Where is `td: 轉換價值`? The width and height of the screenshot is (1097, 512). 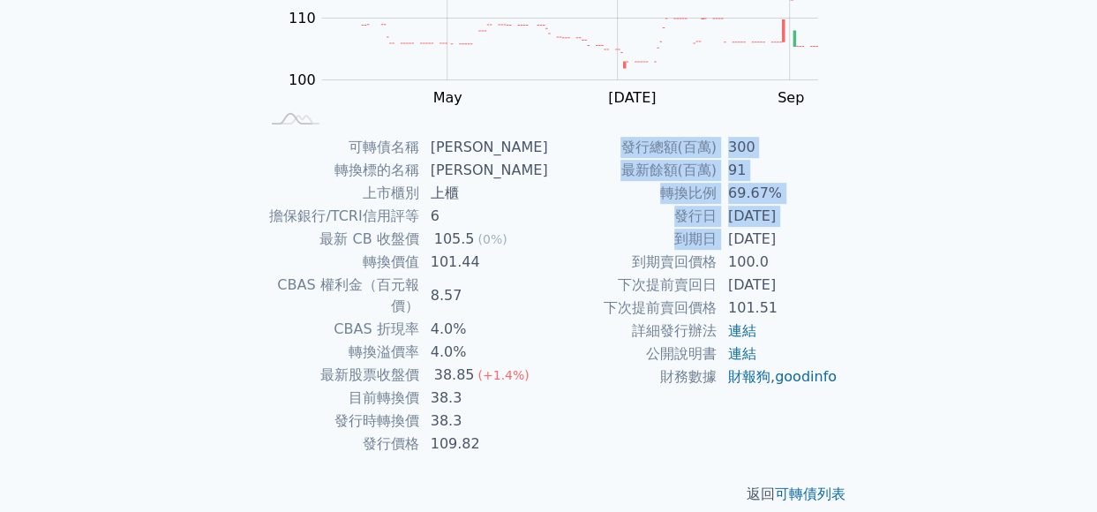 td: 轉換價值 is located at coordinates (340, 262).